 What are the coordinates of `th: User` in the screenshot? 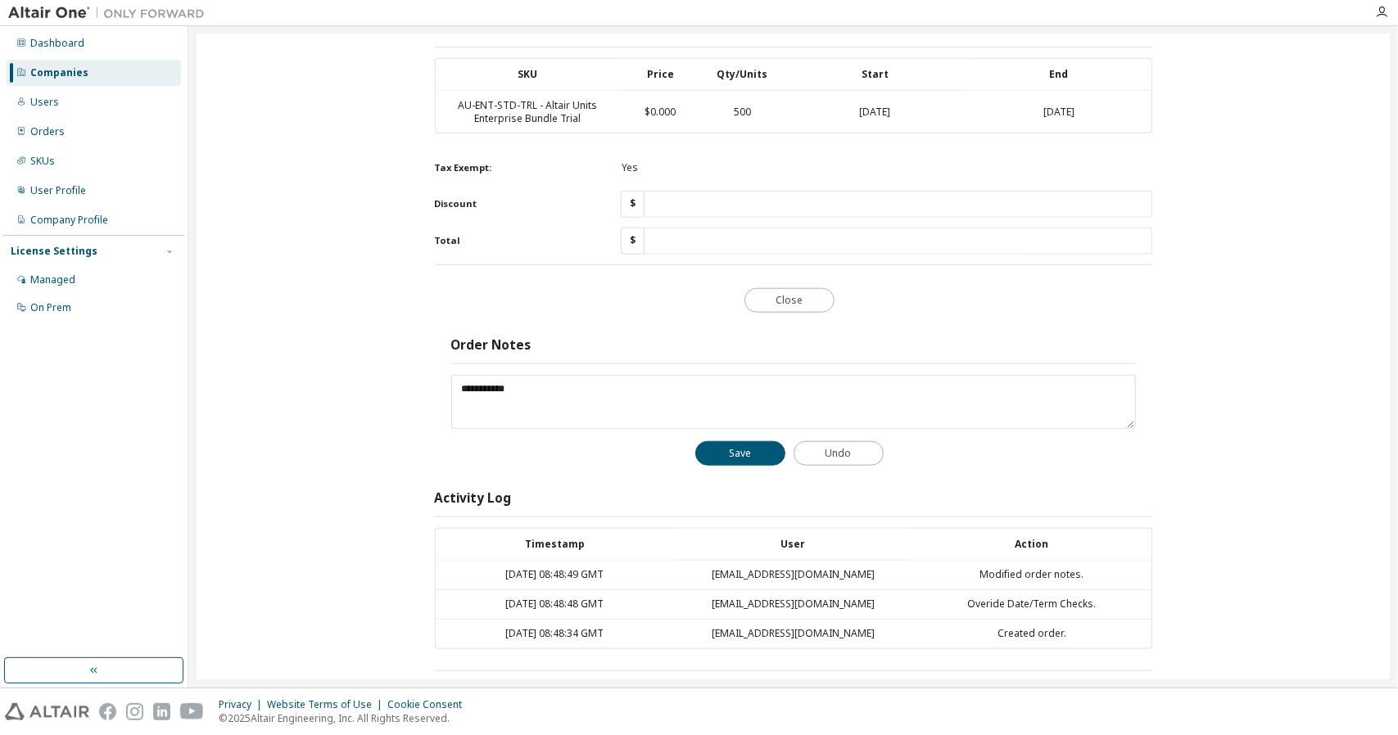 It's located at (793, 544).